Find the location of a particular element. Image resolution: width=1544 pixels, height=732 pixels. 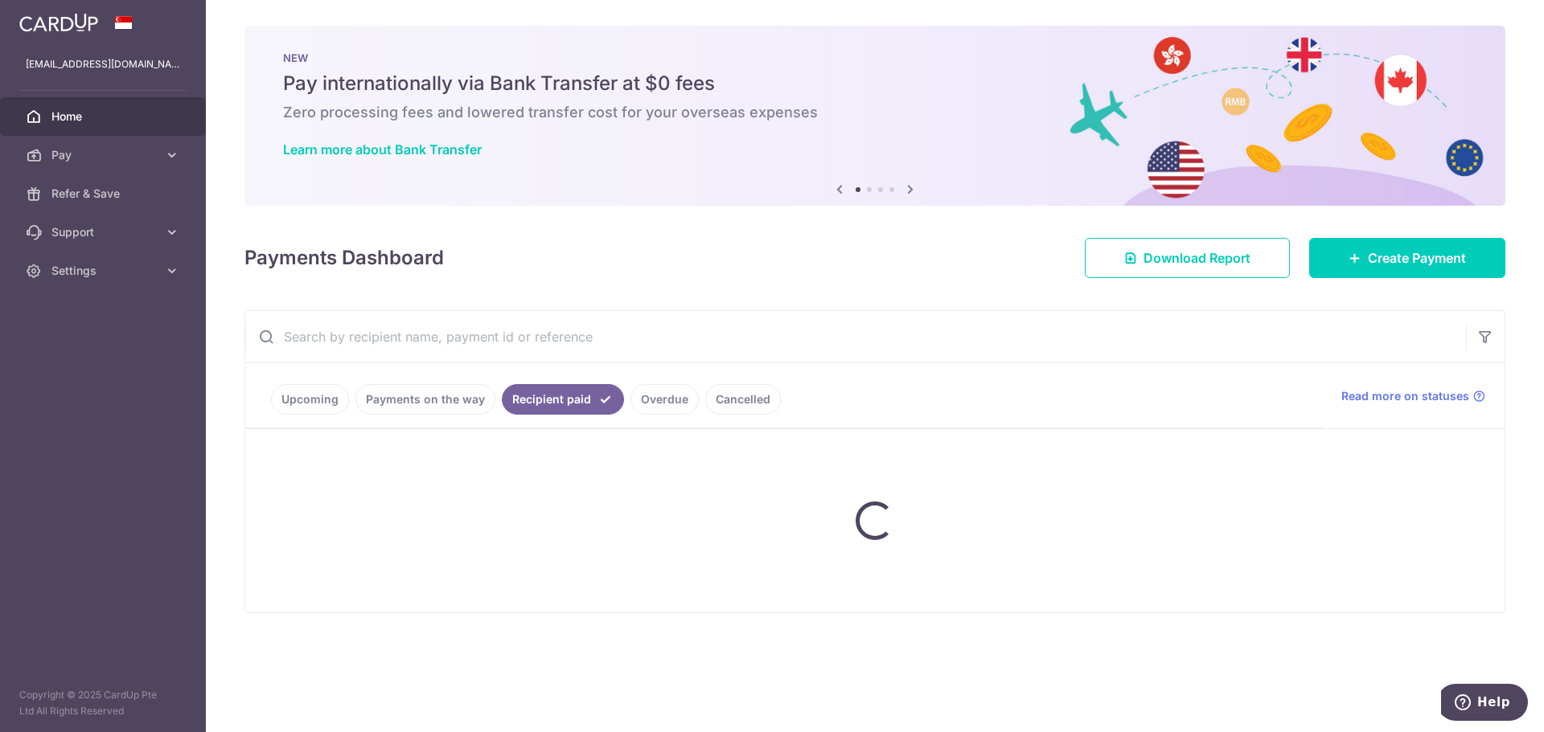

a: Download Report is located at coordinates (1187, 258).